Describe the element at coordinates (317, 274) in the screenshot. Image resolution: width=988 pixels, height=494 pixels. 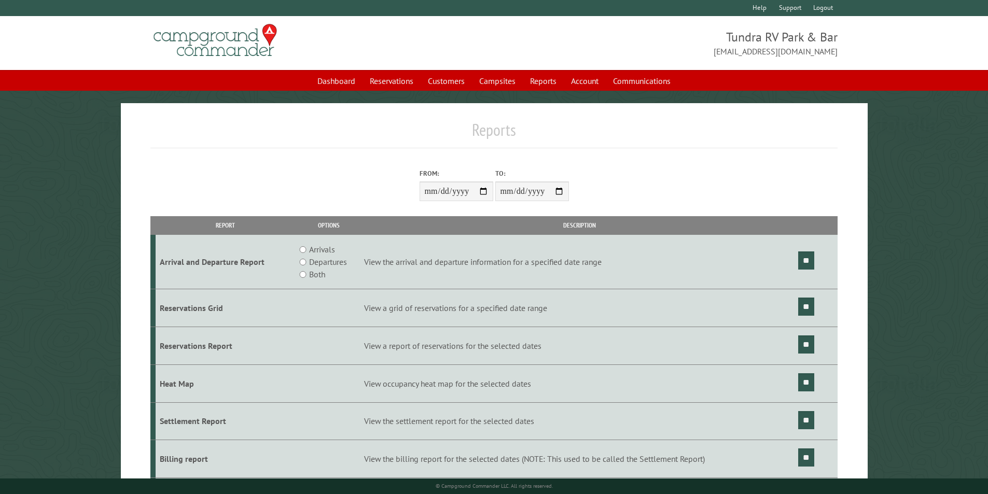
I see `label: Both` at that location.